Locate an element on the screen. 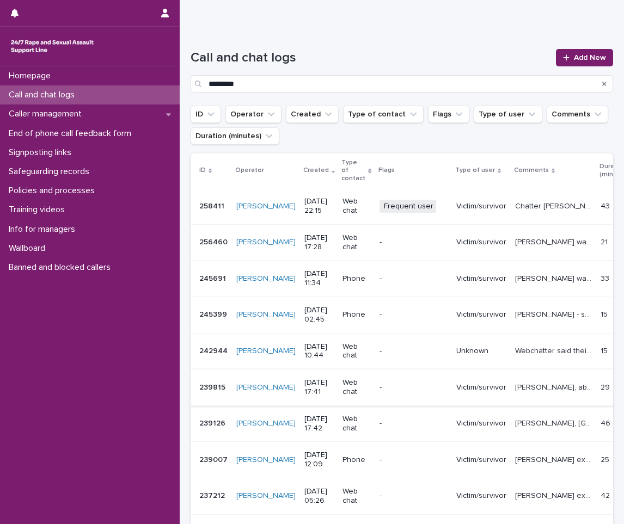  button: Created is located at coordinates (312, 114).